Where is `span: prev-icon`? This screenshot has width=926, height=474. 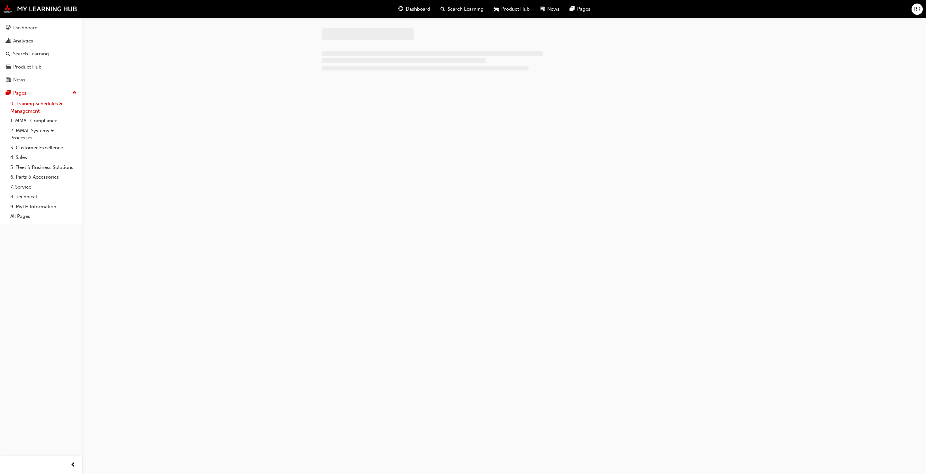
span: prev-icon is located at coordinates (73, 465).